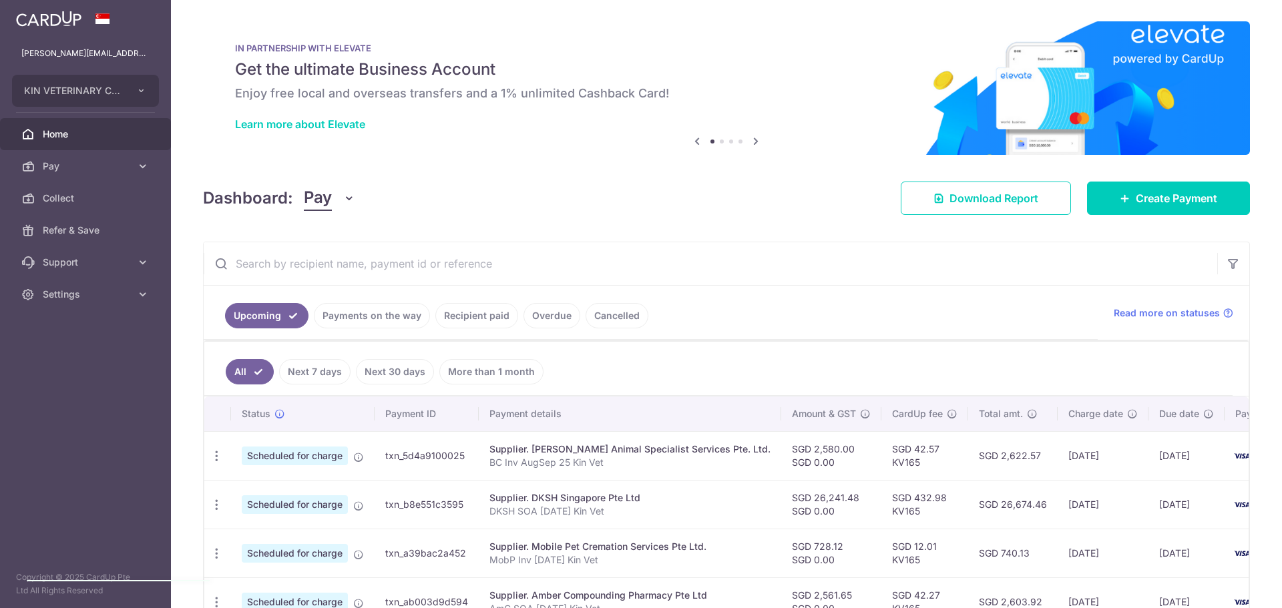 The image size is (1282, 608). What do you see at coordinates (727, 94) in the screenshot?
I see `h6: Enjoy free local and overseas transfers and a 1% unlimited Cashback Card!` at bounding box center [727, 94].